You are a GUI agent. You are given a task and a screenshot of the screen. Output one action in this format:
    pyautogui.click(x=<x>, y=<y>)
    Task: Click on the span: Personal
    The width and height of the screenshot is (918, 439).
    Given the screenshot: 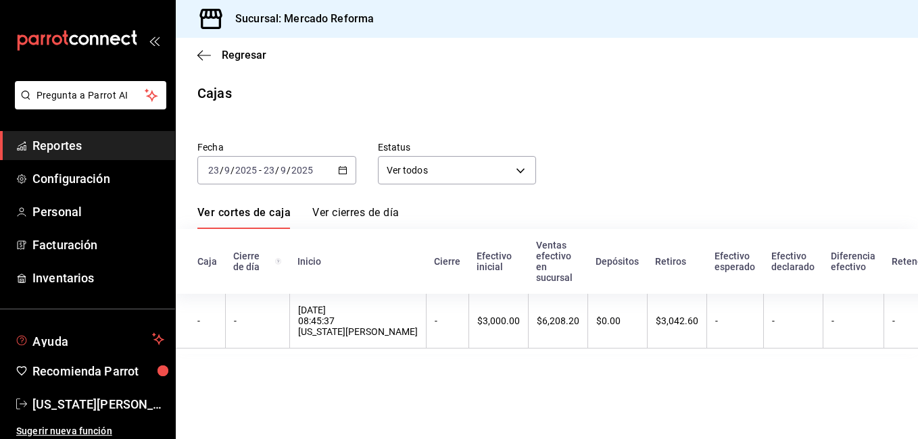 What is the action you would take?
    pyautogui.click(x=98, y=212)
    